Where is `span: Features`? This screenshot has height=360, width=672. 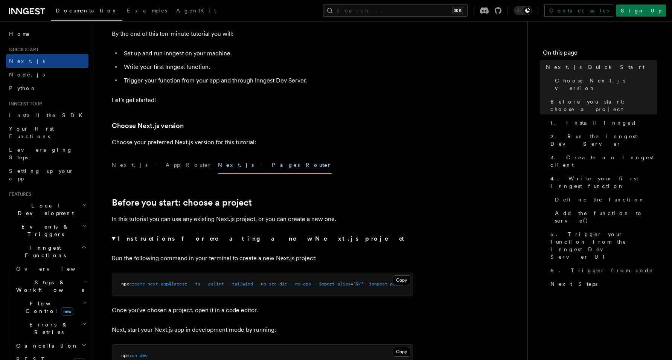
span: Features is located at coordinates (18, 194).